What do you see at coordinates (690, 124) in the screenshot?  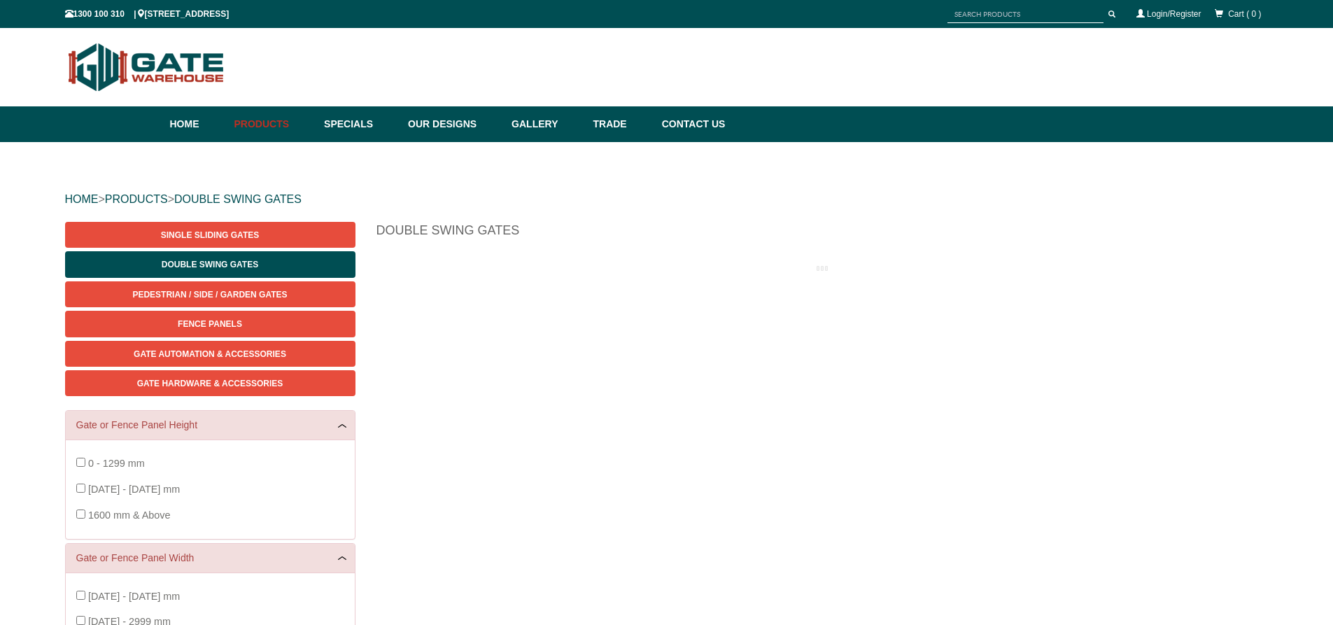 I see `a: Contact Us` at bounding box center [690, 124].